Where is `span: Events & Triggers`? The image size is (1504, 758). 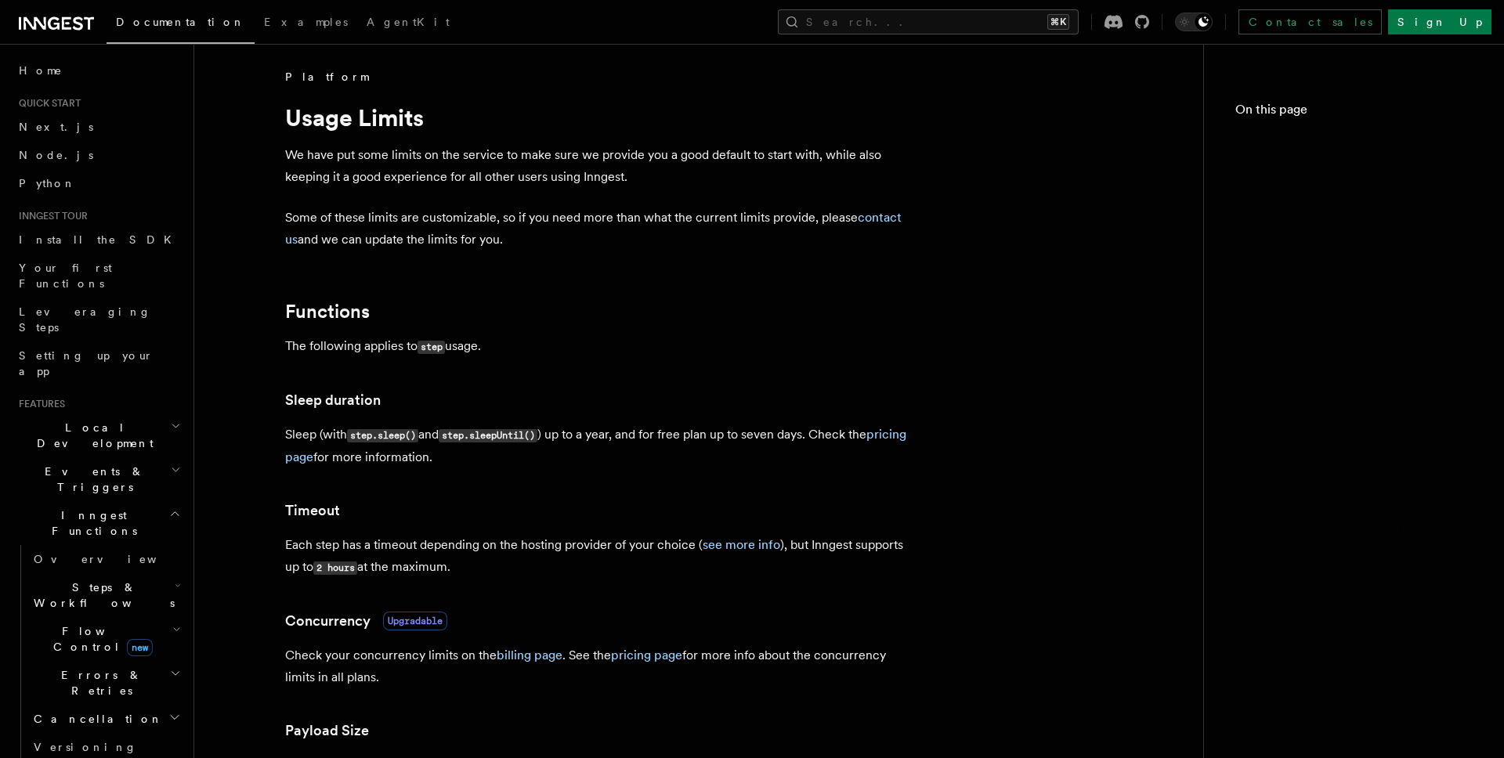 span: Events & Triggers is located at coordinates (92, 479).